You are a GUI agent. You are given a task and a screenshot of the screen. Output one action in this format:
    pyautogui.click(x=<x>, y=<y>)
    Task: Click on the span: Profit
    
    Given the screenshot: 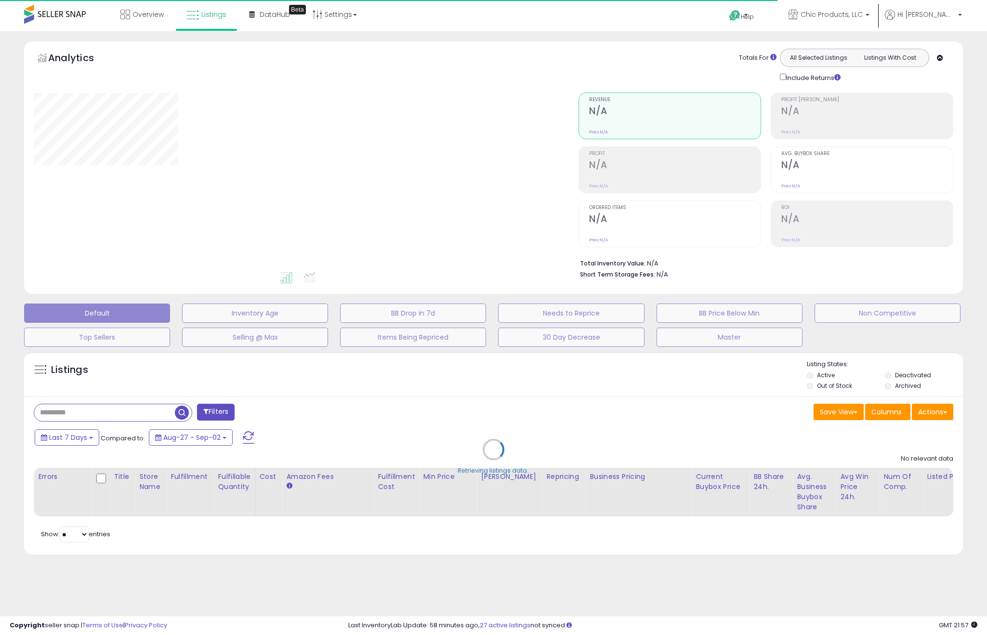 What is the action you would take?
    pyautogui.click(x=675, y=154)
    